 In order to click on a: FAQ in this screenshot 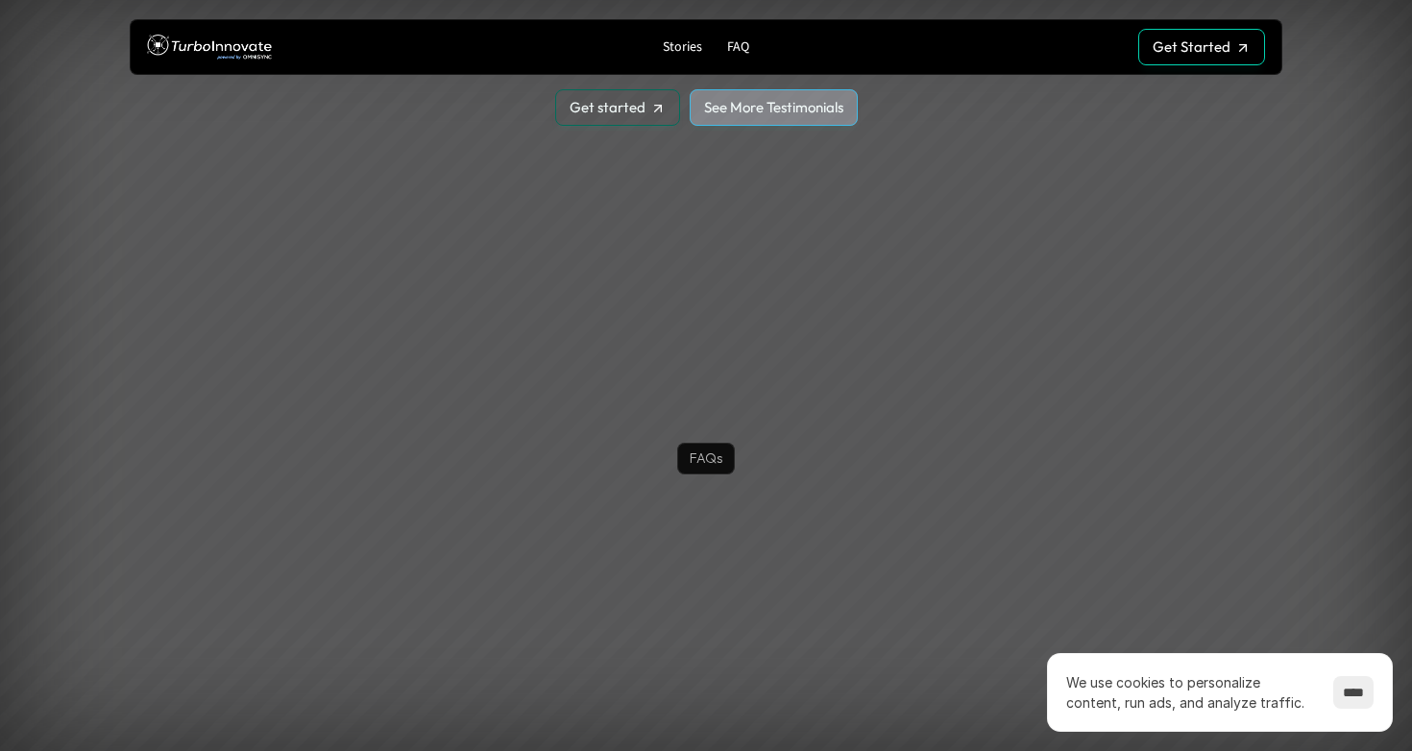, I will do `click(737, 47)`.